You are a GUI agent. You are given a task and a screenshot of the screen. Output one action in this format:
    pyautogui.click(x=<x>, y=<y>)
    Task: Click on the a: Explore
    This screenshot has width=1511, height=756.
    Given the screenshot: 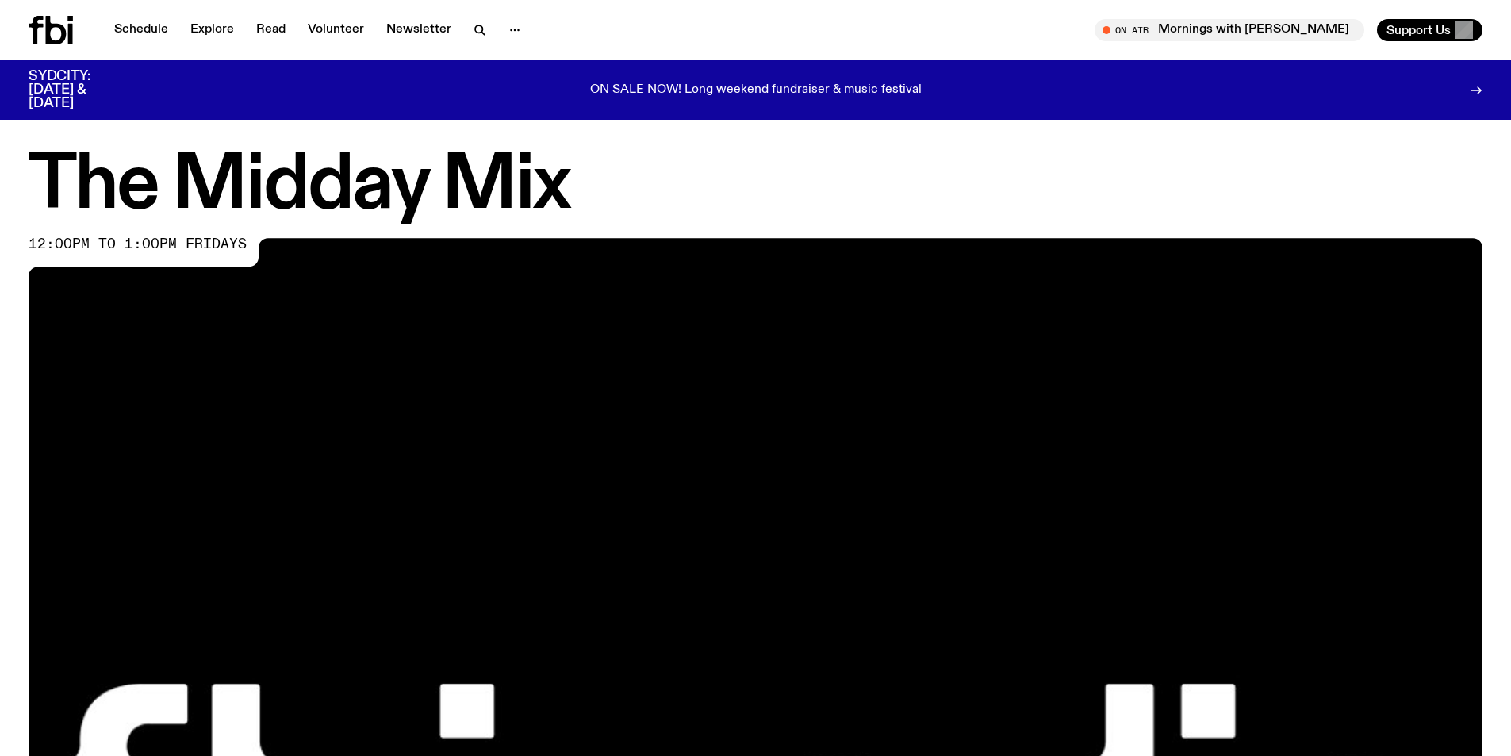 What is the action you would take?
    pyautogui.click(x=212, y=30)
    